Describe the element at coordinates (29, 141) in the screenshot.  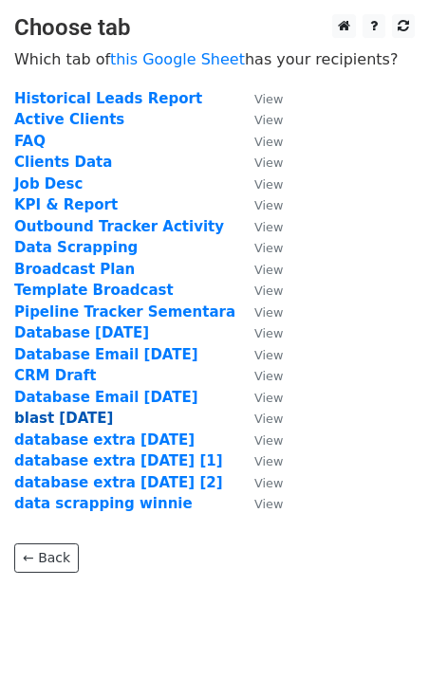
I see `strong: FAQ` at that location.